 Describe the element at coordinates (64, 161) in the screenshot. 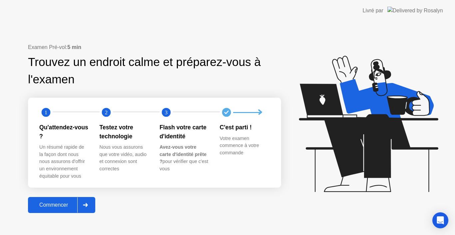

I see `div: Un résumé rapide de la façon dont nous nous assurons d'offrir un environnement équitable pour vous` at that location.